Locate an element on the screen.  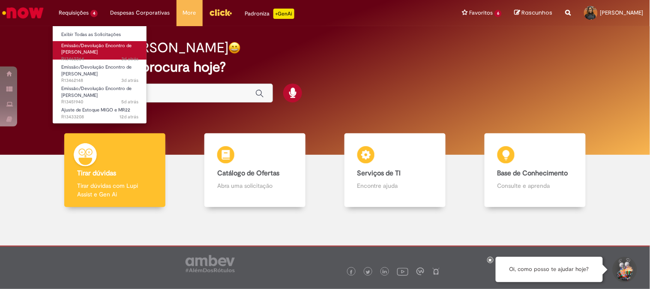
time: 29/08/2025 12:52:01 is located at coordinates (130, 59).